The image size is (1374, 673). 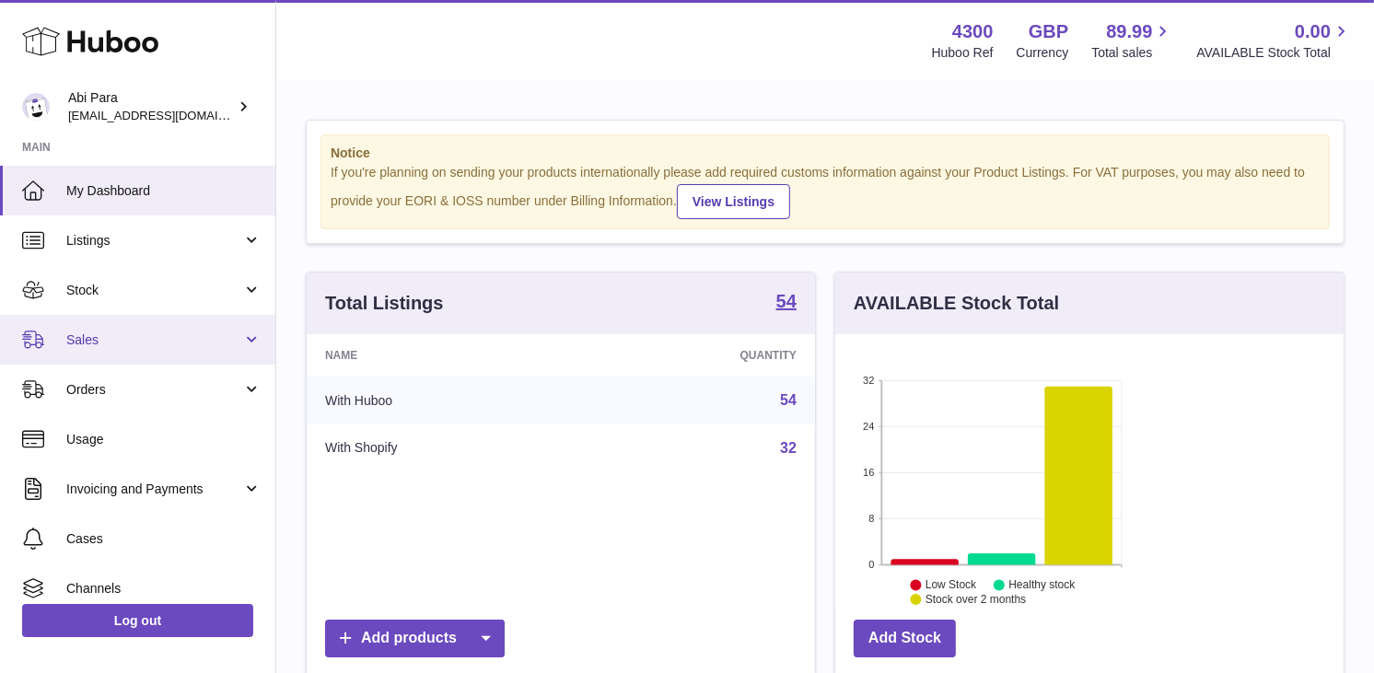 What do you see at coordinates (871, 518) in the screenshot?
I see `text: 8` at bounding box center [871, 518].